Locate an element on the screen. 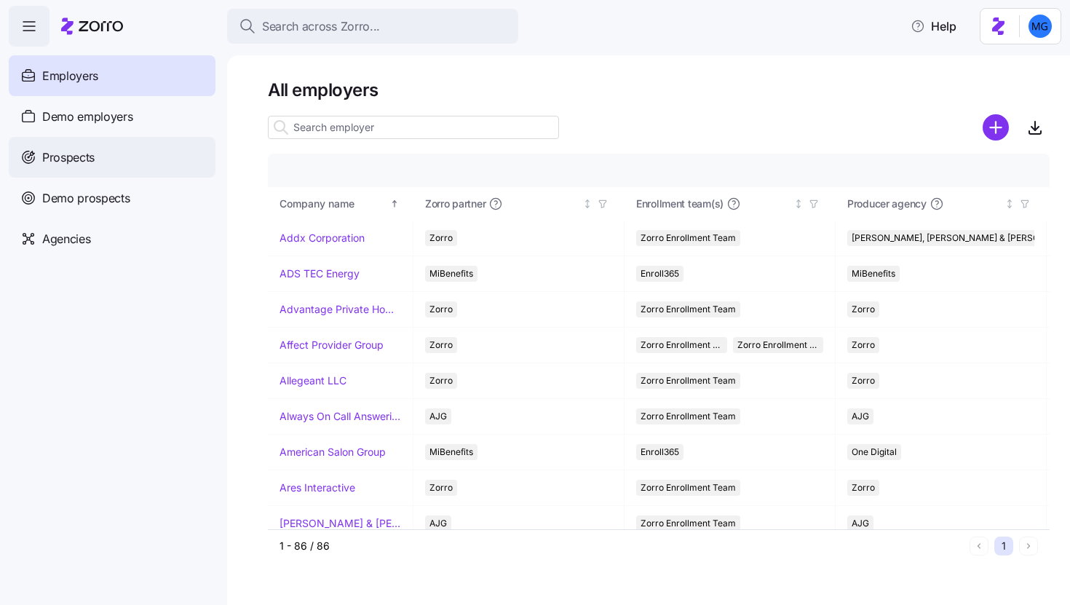  th: Zorro partnerNot sorted is located at coordinates (519, 204).